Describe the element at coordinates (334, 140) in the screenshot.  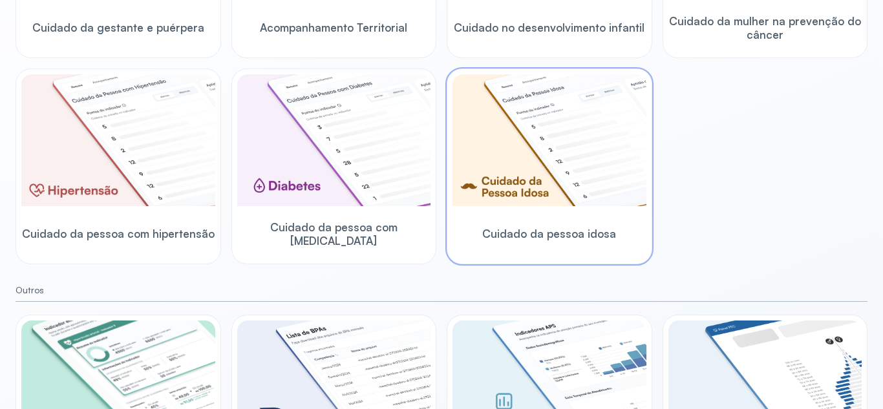
I see `img: diabetics.png` at that location.